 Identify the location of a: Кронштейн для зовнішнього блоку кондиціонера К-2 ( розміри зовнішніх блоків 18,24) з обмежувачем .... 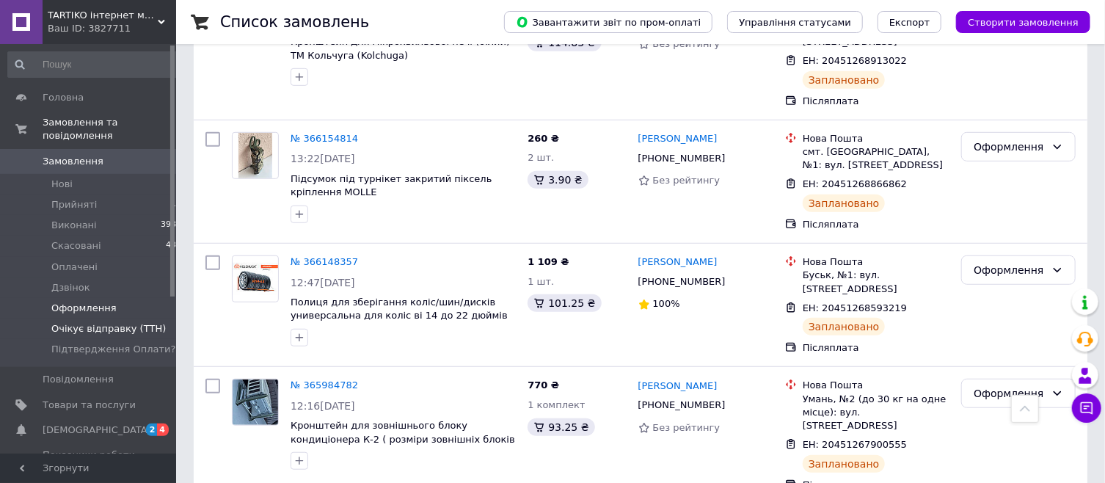
(403, 446).